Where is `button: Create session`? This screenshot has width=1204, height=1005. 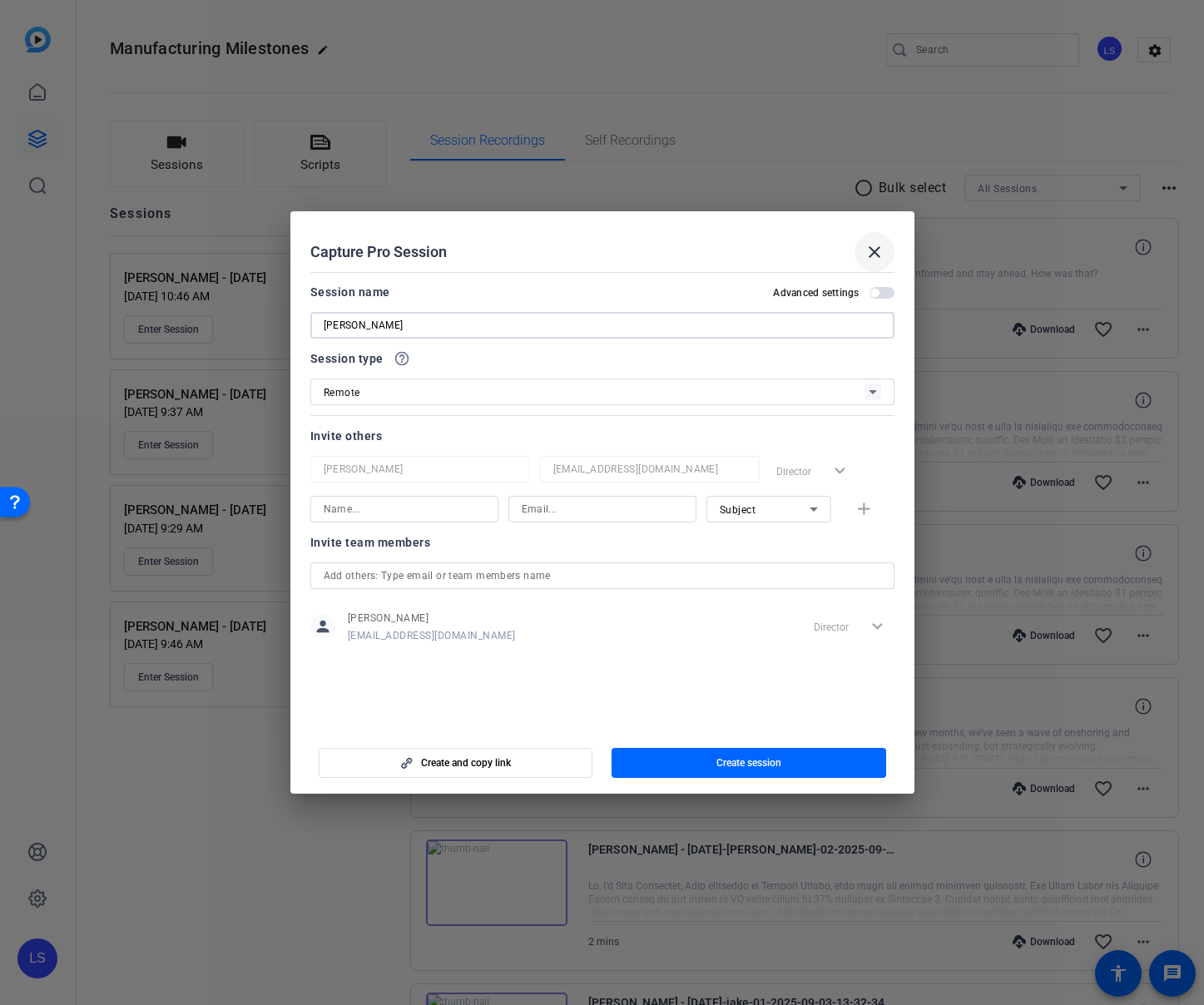
button: Create session is located at coordinates (748, 763).